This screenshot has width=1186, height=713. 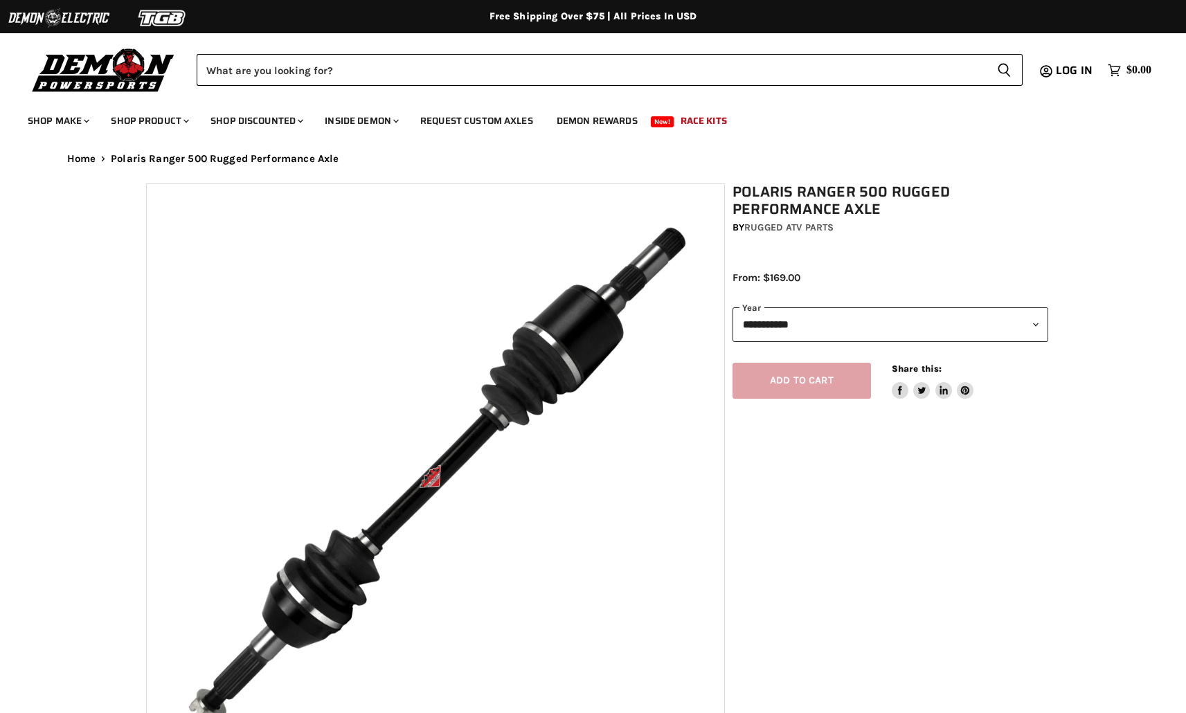 I want to click on a: Demon Rewards, so click(x=597, y=121).